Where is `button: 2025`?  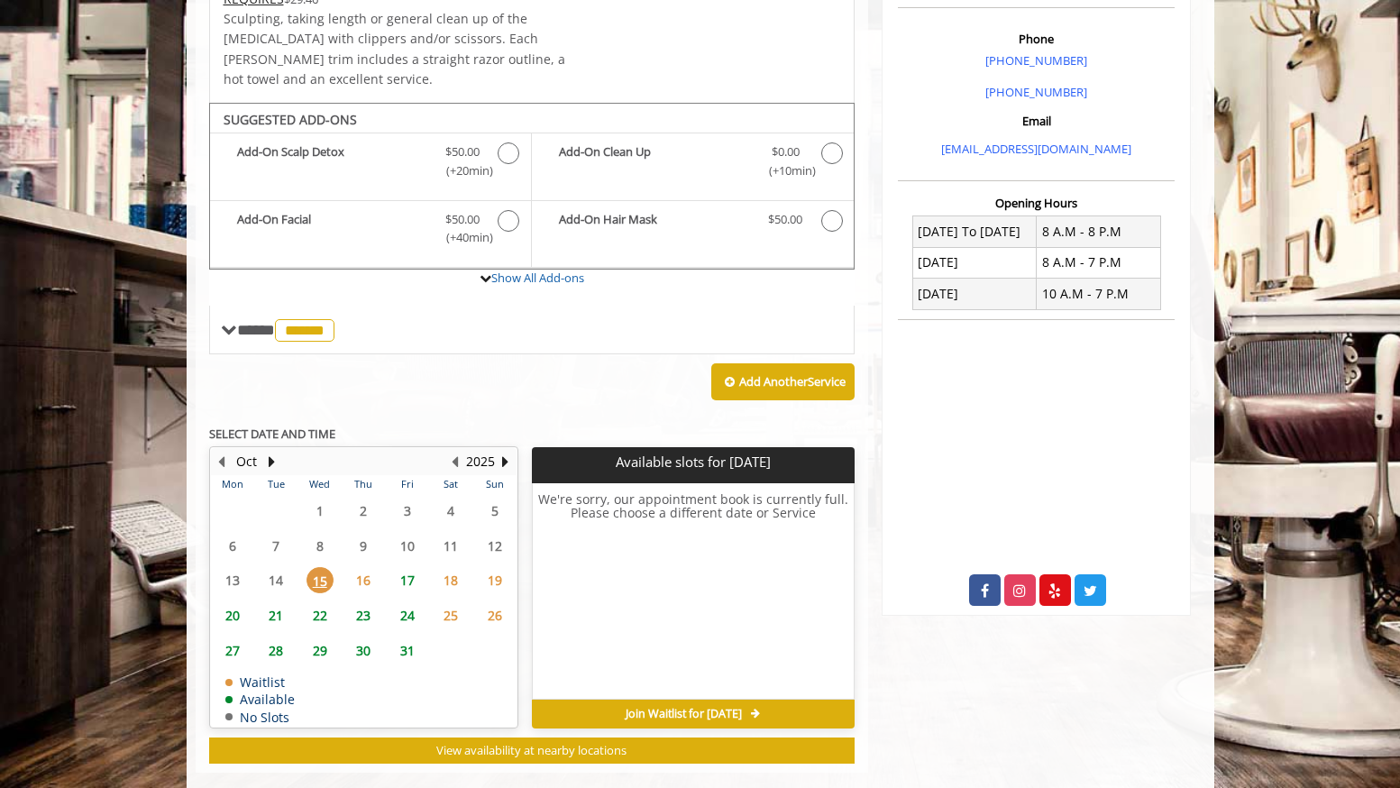 button: 2025 is located at coordinates (481, 462).